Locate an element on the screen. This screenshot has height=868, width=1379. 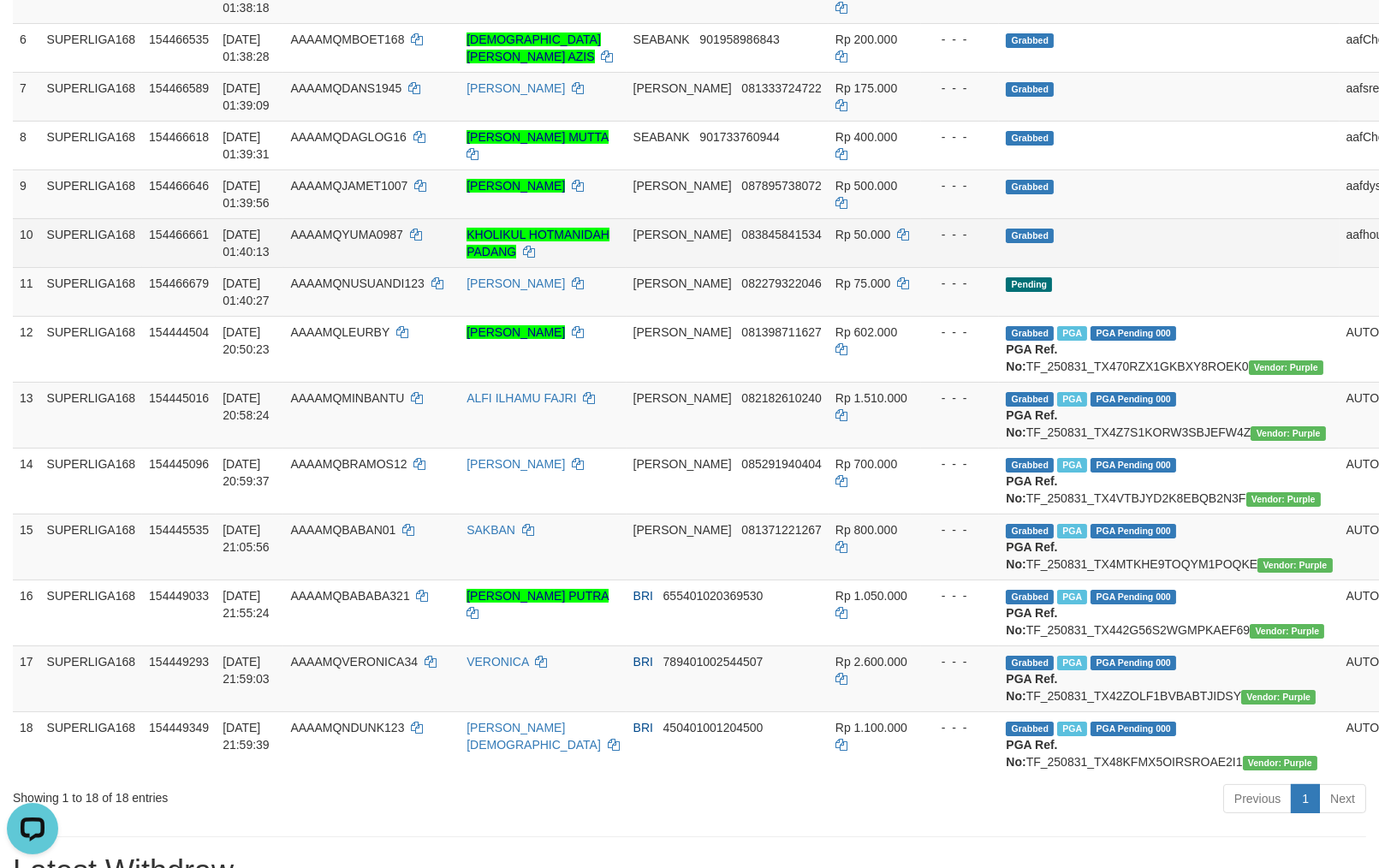
span: Copy 087895738072 to clipboard is located at coordinates (780, 185).